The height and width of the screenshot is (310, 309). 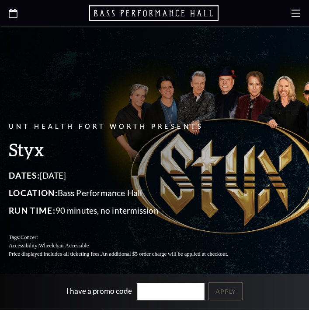 What do you see at coordinates (129, 193) in the screenshot?
I see `p: Bass Performance Hall` at bounding box center [129, 193].